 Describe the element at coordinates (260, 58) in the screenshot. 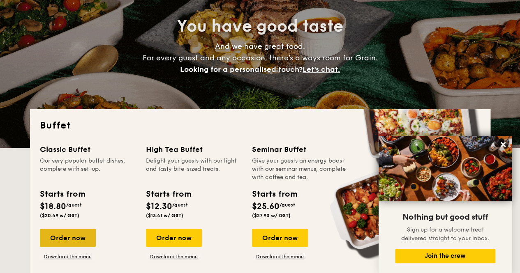

I see `span: And we have great food. For every guest and any occasion, there’s always room for Grain.` at that location.